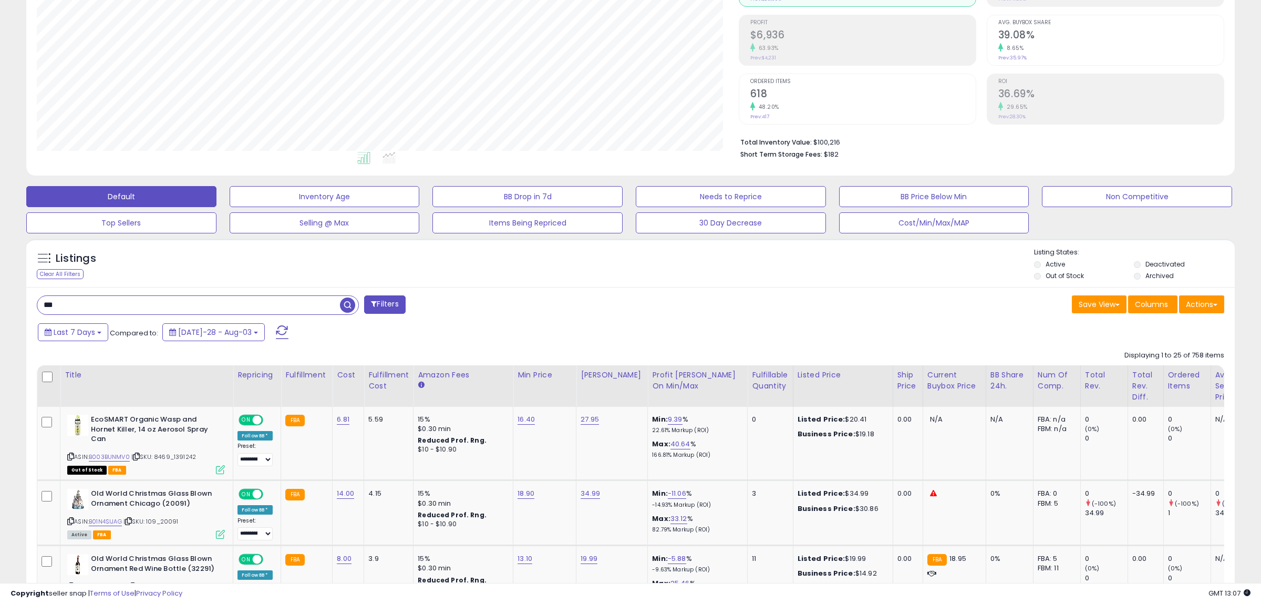  I want to click on div: seller snap | |, so click(96, 593).